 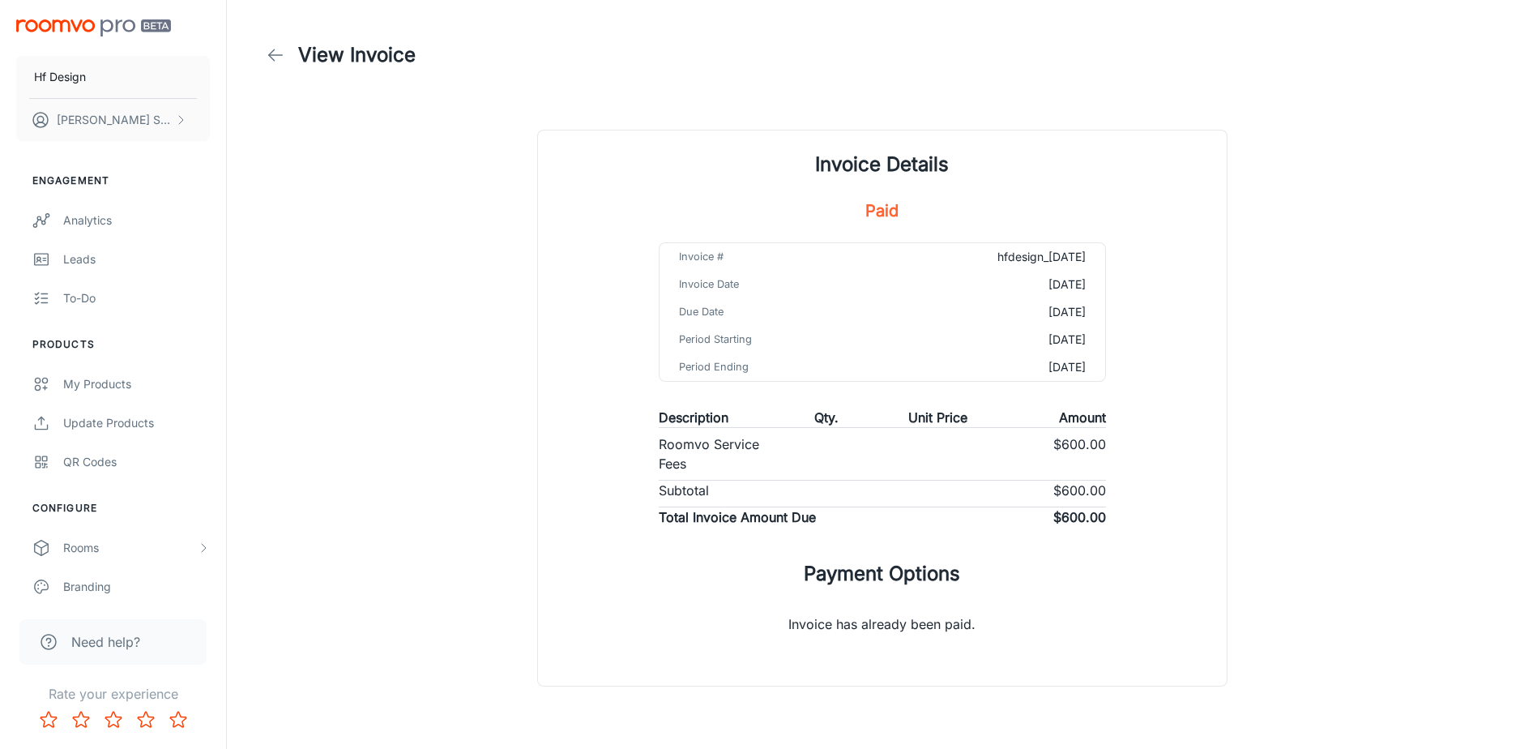 I want to click on td: Due Date, so click(x=775, y=312).